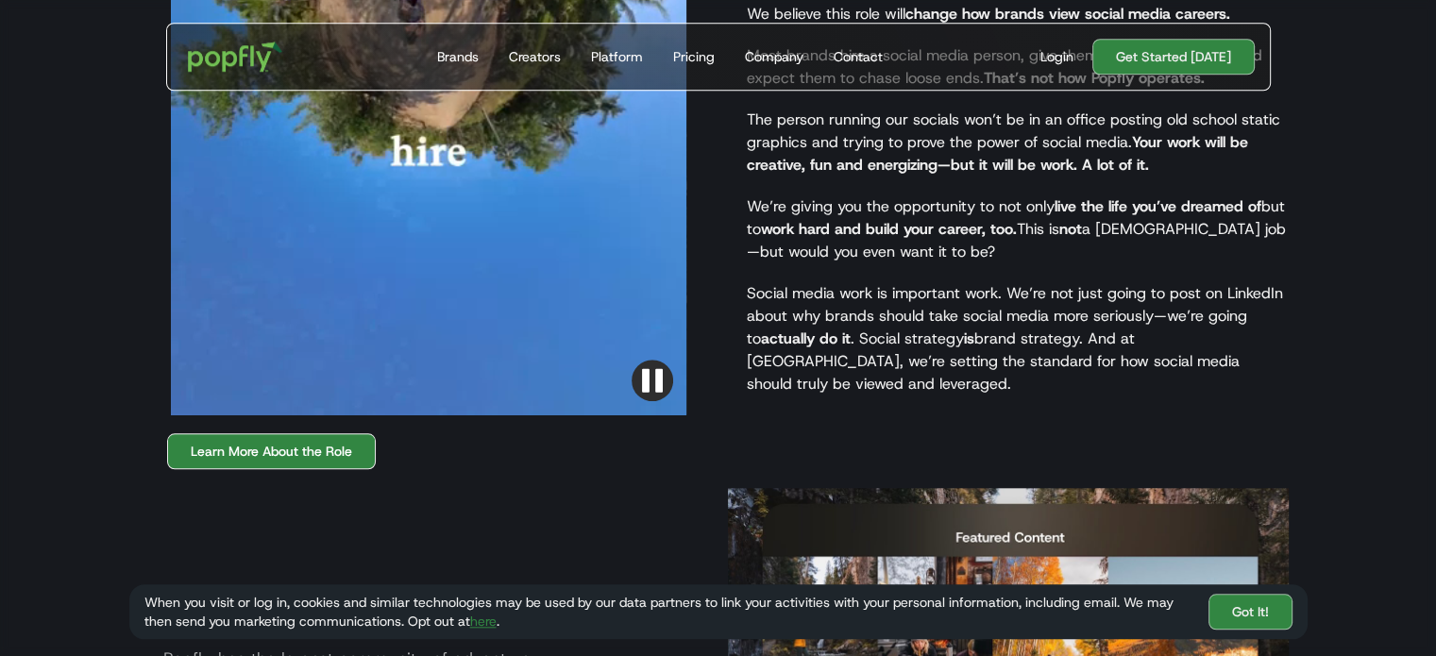 The image size is (1436, 656). What do you see at coordinates (1018, 339) in the screenshot?
I see `p: Social media work is important work. We’re not just going to post on LinkedIn about why brands sh...` at bounding box center [1018, 339].